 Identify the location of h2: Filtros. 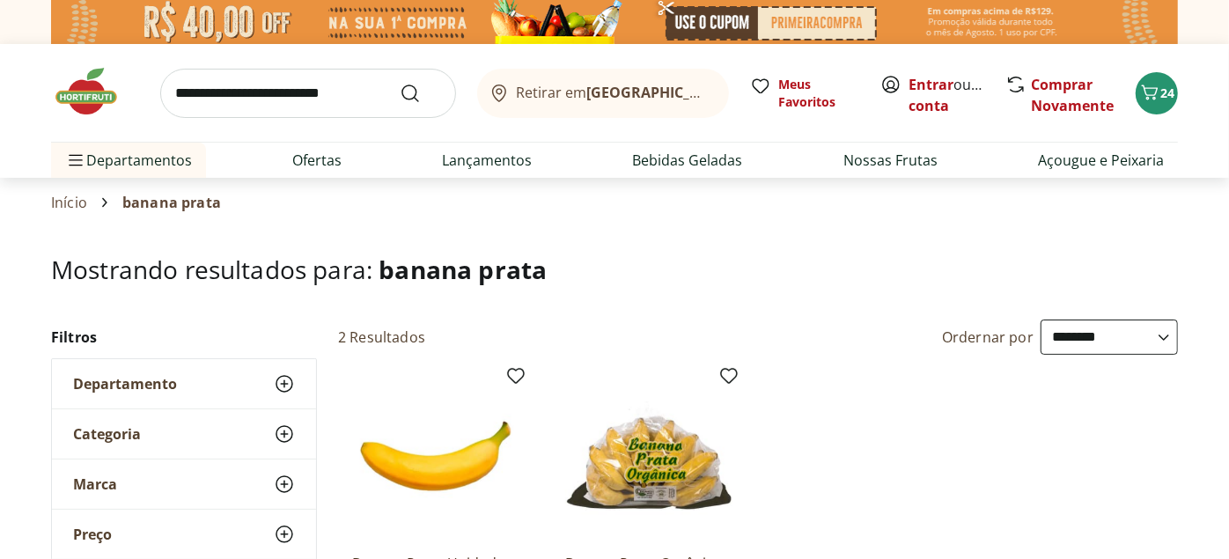
(184, 337).